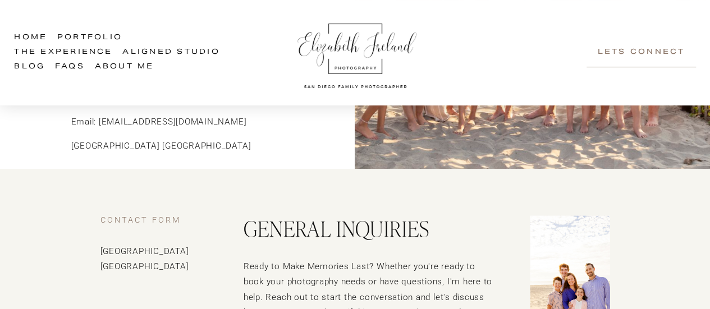 The width and height of the screenshot is (710, 309). Describe the element at coordinates (154, 221) in the screenshot. I see `h4: CONTACT FORM` at that location.